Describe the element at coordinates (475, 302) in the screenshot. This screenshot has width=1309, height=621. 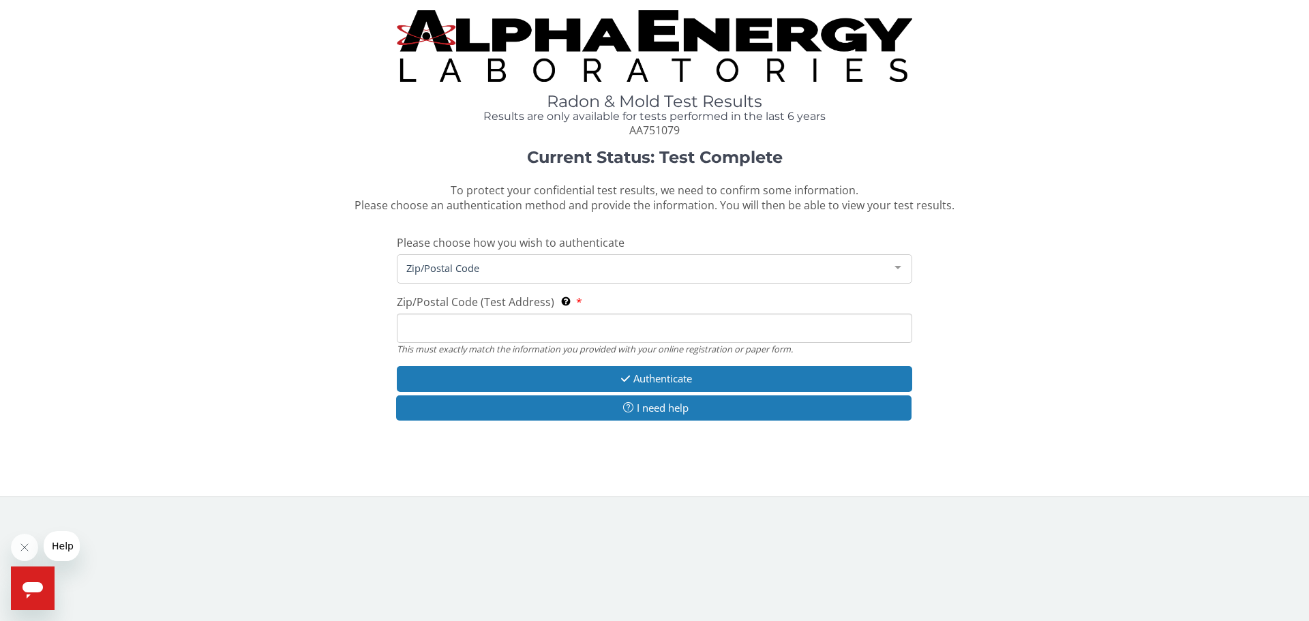
I see `span: Zip/Postal Code (Test Address)` at that location.